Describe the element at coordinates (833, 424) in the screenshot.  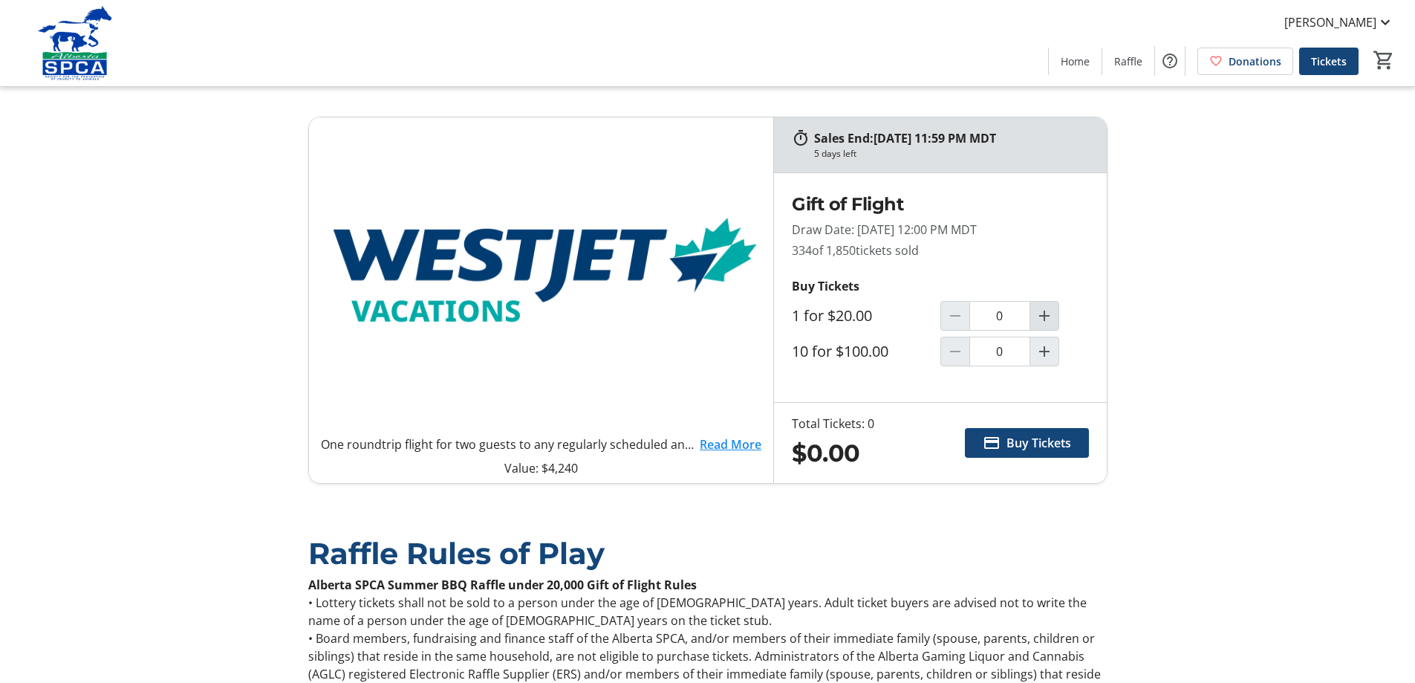
I see `div: Total Tickets: 0` at that location.